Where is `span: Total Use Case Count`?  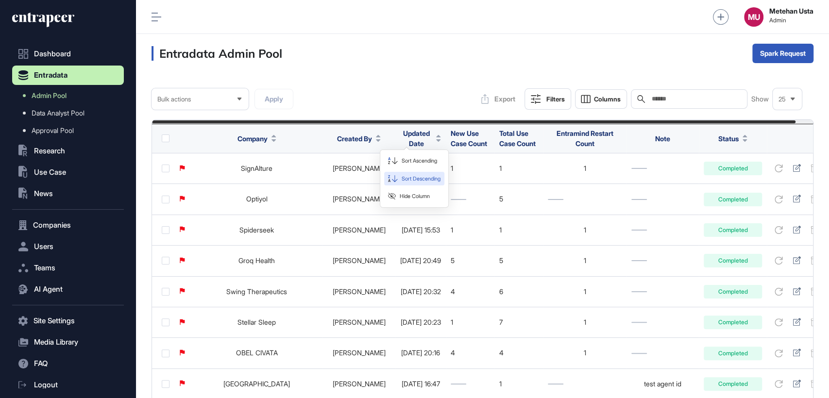
span: Total Use Case Count is located at coordinates (517, 138).